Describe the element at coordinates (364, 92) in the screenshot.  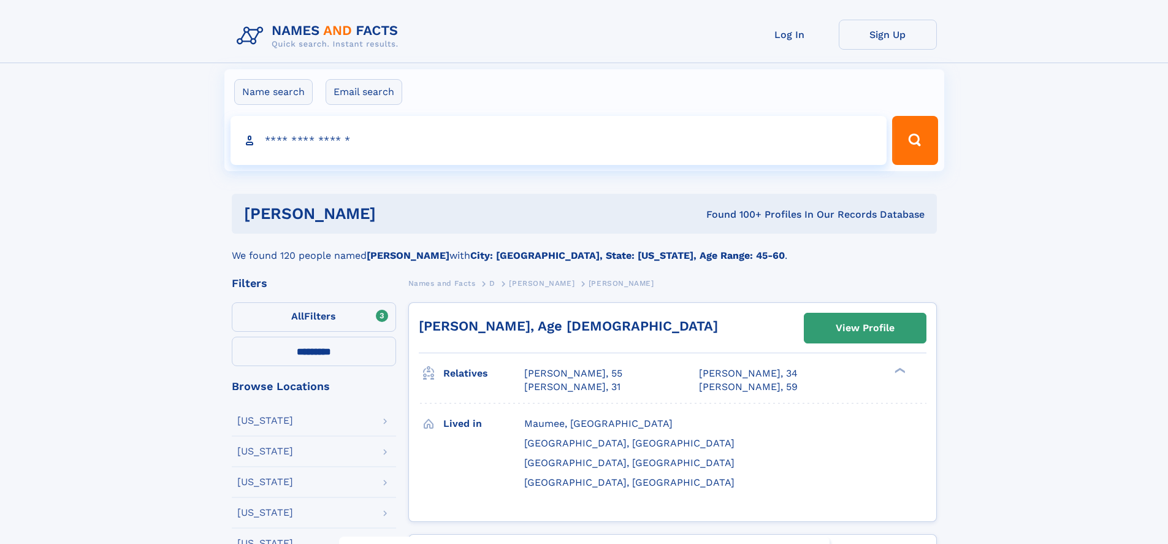
I see `label: Email search` at that location.